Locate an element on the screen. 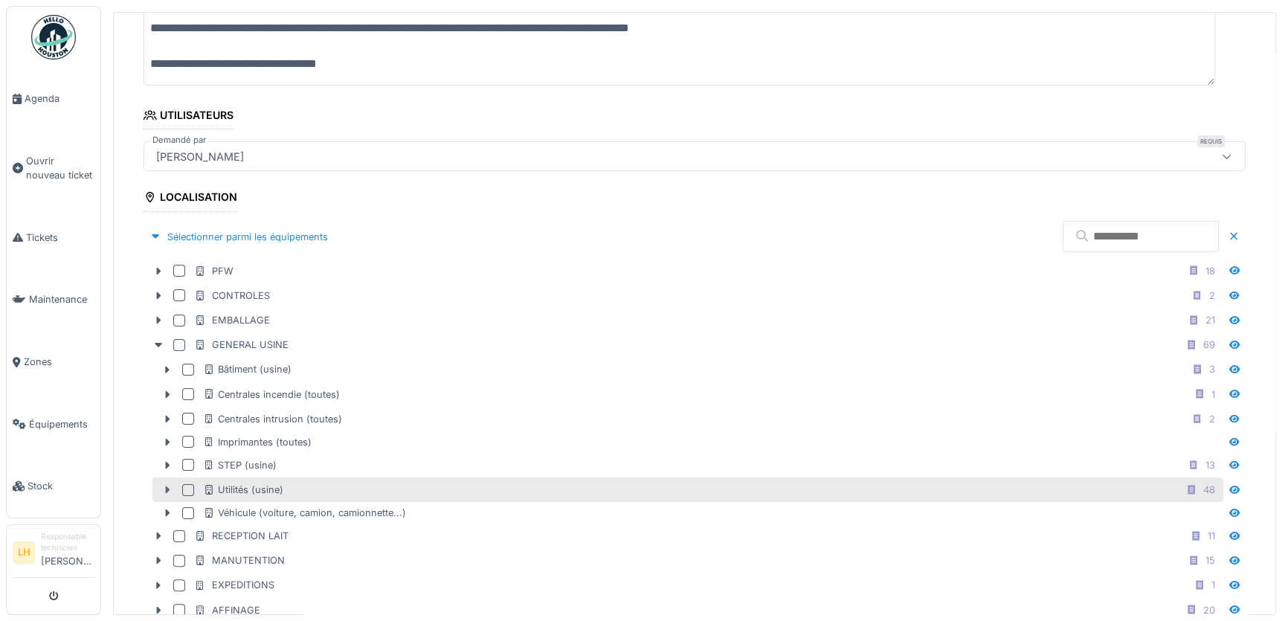 The height and width of the screenshot is (621, 1288). div: Bâtiment (usine) is located at coordinates (247, 369).